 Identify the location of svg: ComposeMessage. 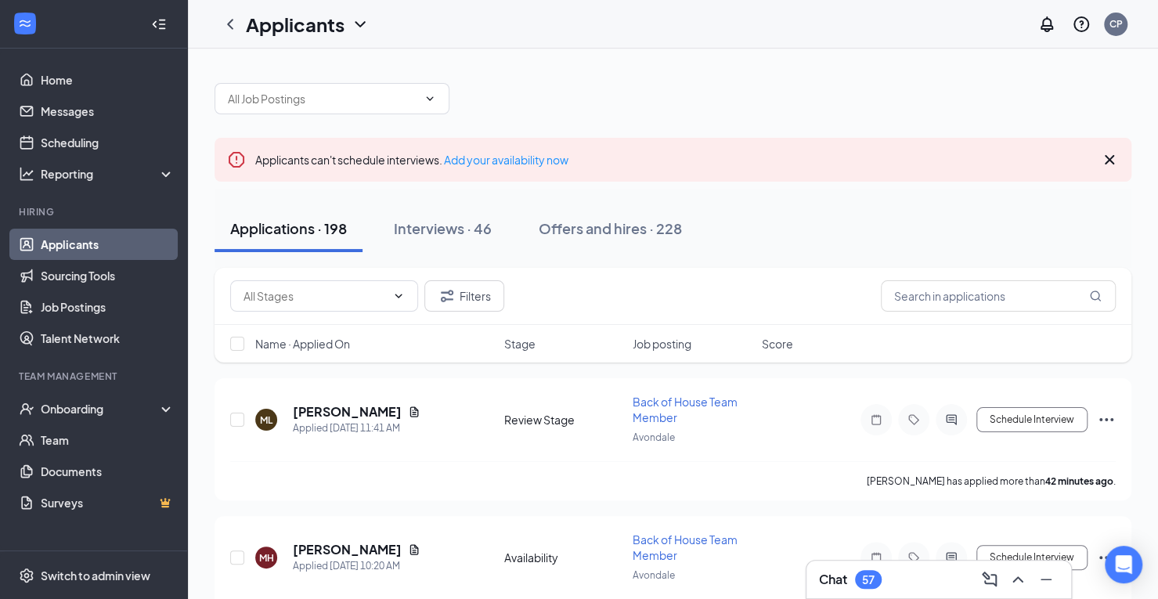
(989, 579).